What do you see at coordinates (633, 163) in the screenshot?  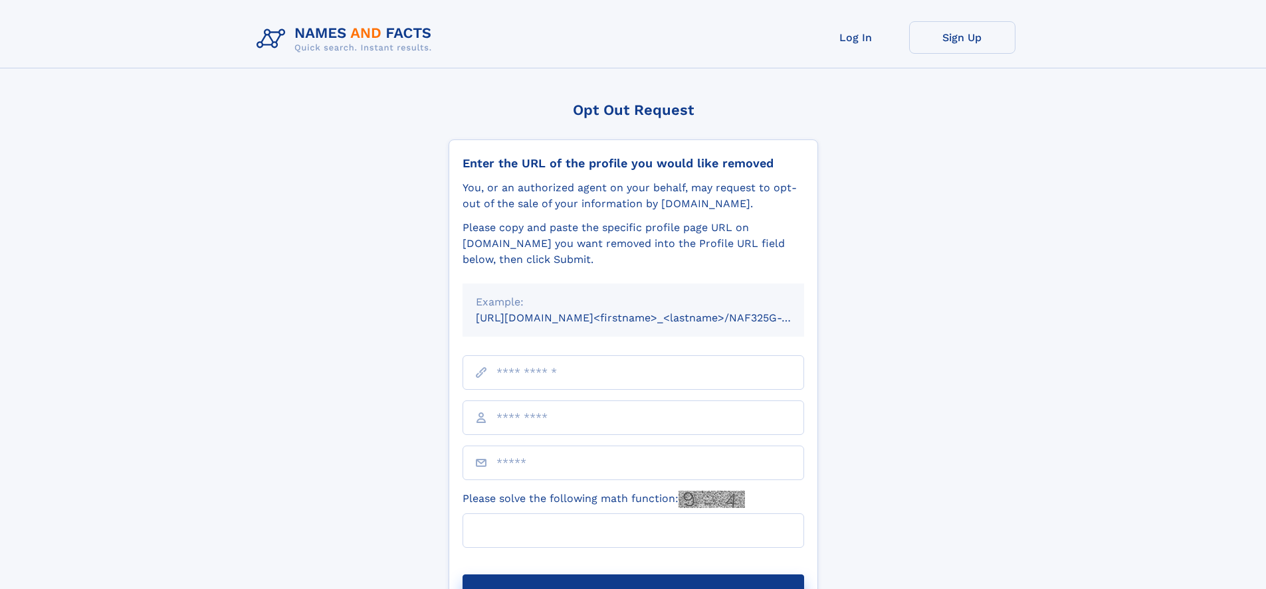 I see `div: Enter the URL of the profile you would like removed` at bounding box center [633, 163].